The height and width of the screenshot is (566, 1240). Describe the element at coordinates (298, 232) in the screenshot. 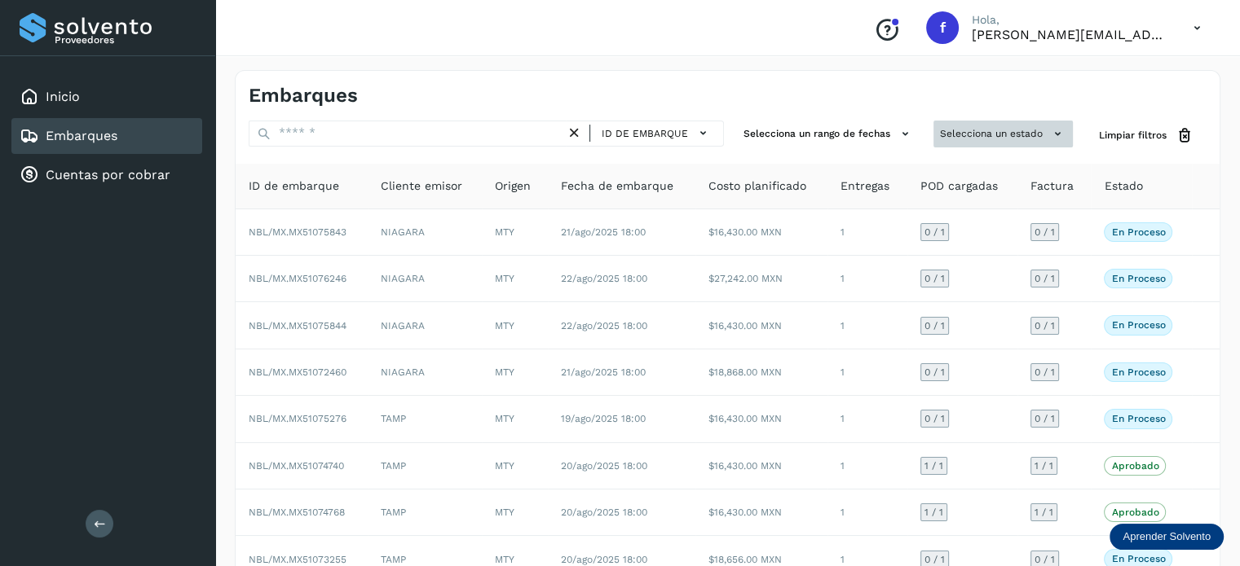

I see `span: NBL/MX.MX51075843` at that location.